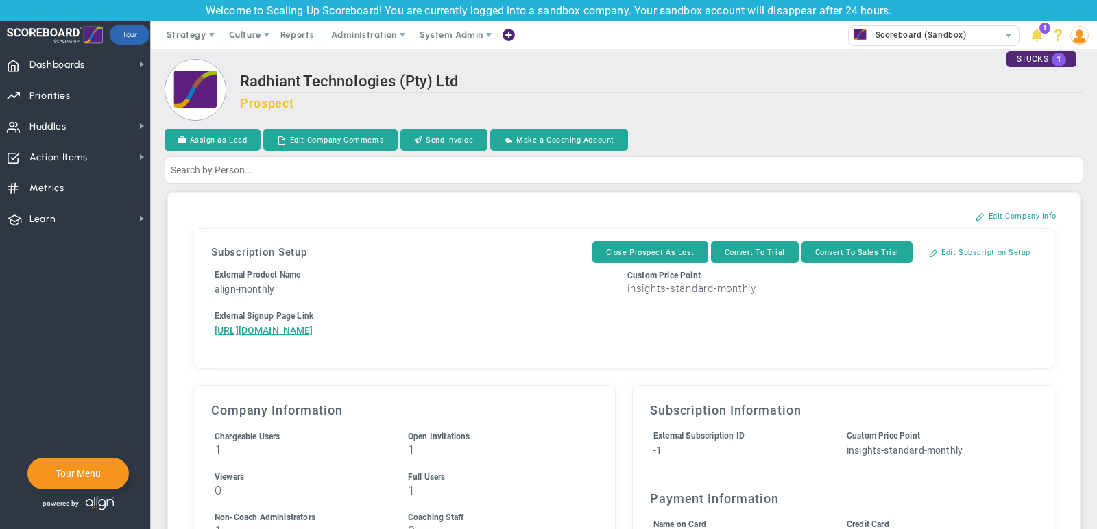  Describe the element at coordinates (213, 140) in the screenshot. I see `button: Assign as Lead` at that location.